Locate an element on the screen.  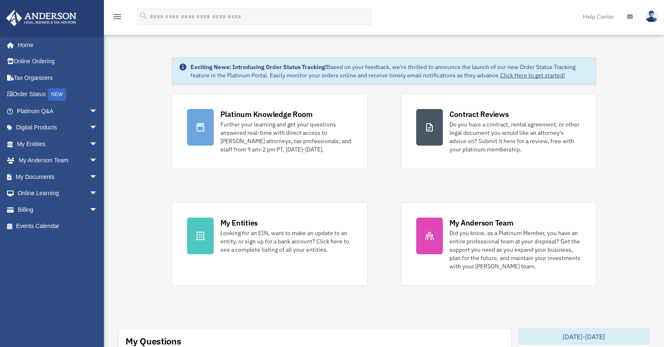
a: My Entitiesarrow_drop_down is located at coordinates (58, 144).